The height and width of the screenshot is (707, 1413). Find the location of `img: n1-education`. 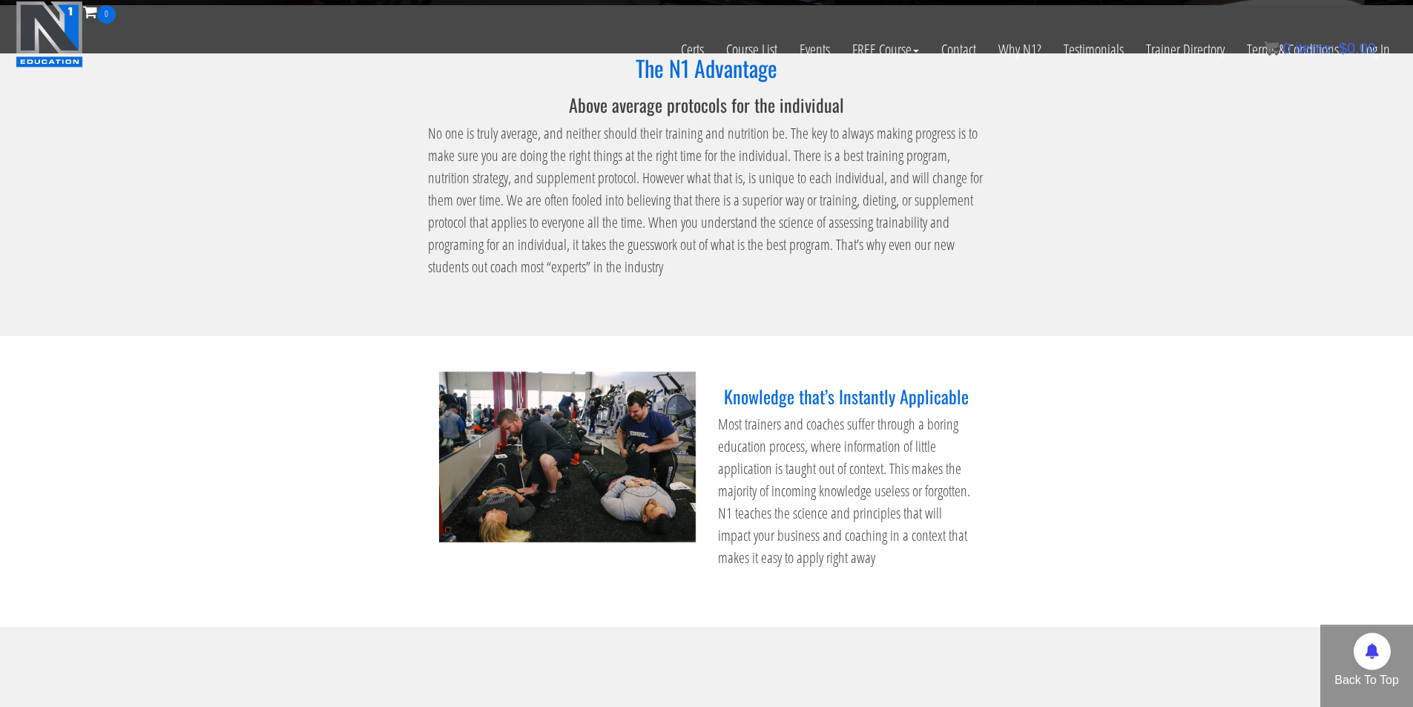

img: n1-education is located at coordinates (49, 34).